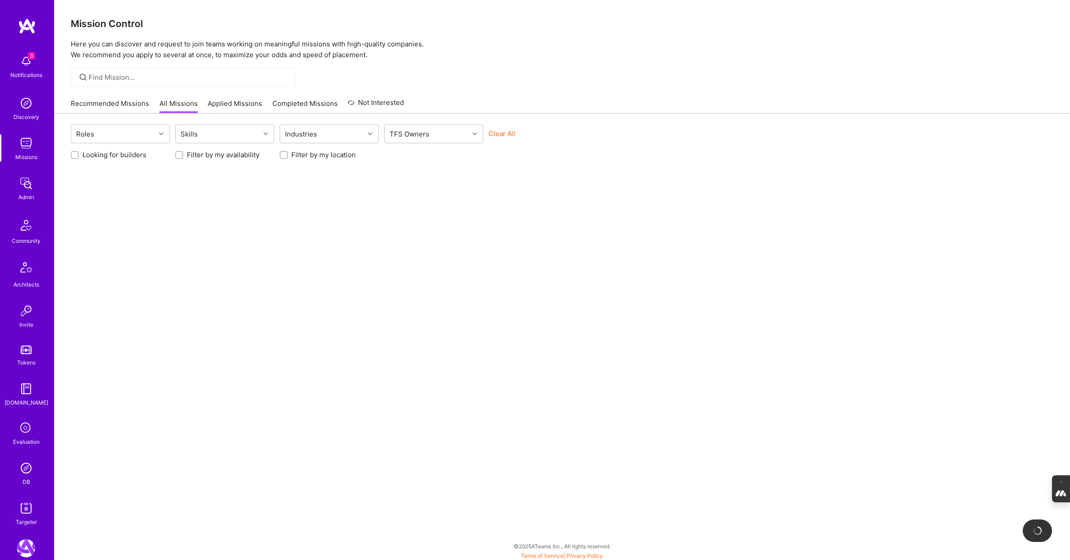  What do you see at coordinates (83, 77) in the screenshot?
I see `i: icon SearchGrey` at bounding box center [83, 77].